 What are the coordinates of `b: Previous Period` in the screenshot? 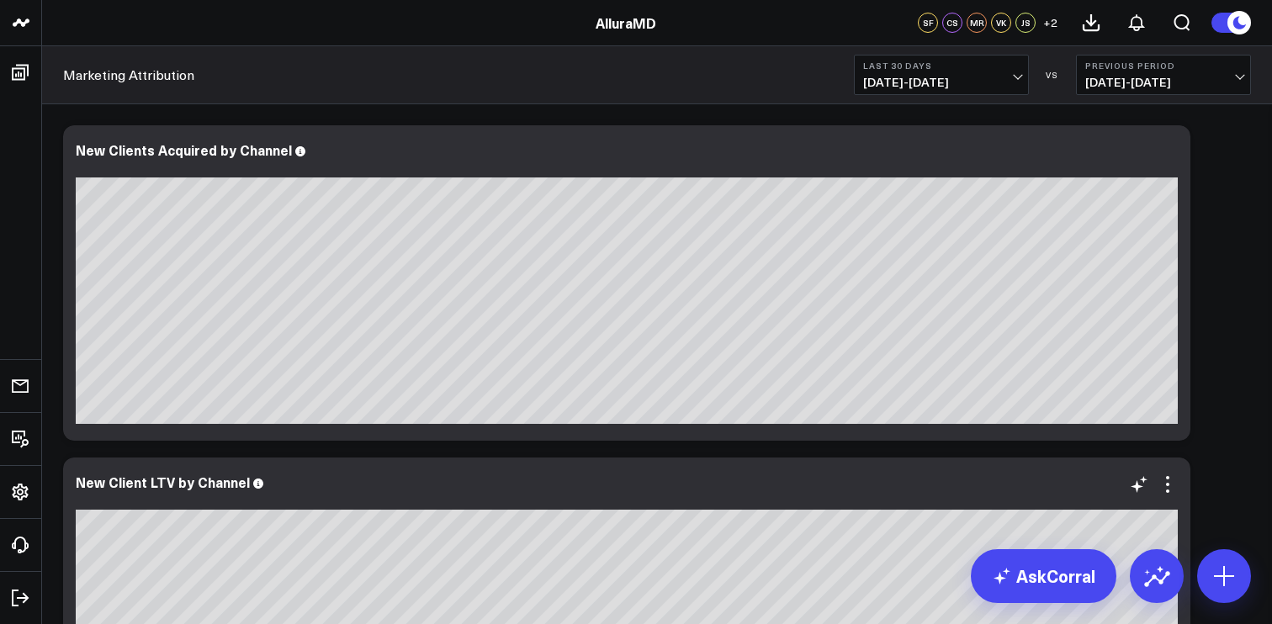 It's located at (1164, 66).